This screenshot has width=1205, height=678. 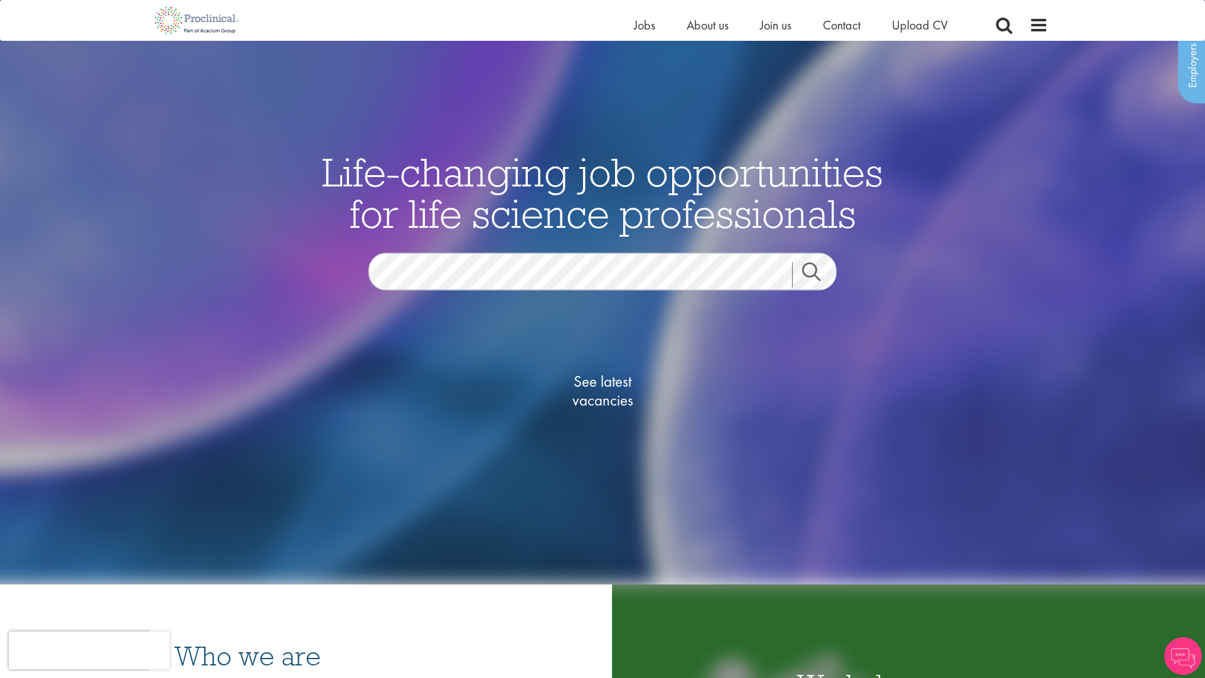 I want to click on a: Contact, so click(x=841, y=25).